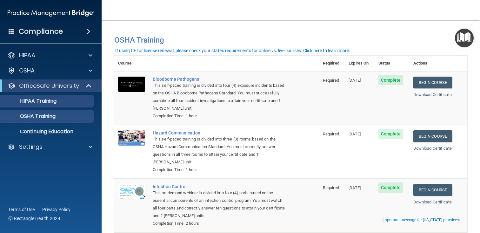 This screenshot has height=233, width=480. I want to click on a: Privacy Policy, so click(56, 209).